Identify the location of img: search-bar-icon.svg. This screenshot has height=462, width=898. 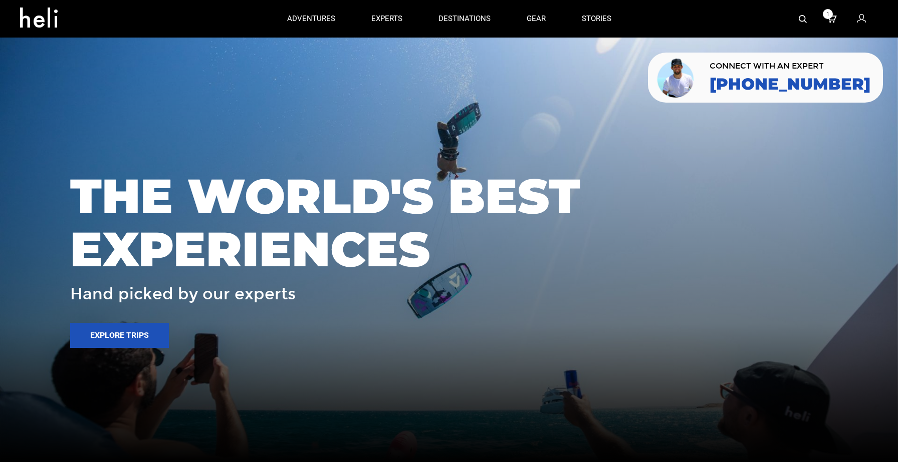
(803, 19).